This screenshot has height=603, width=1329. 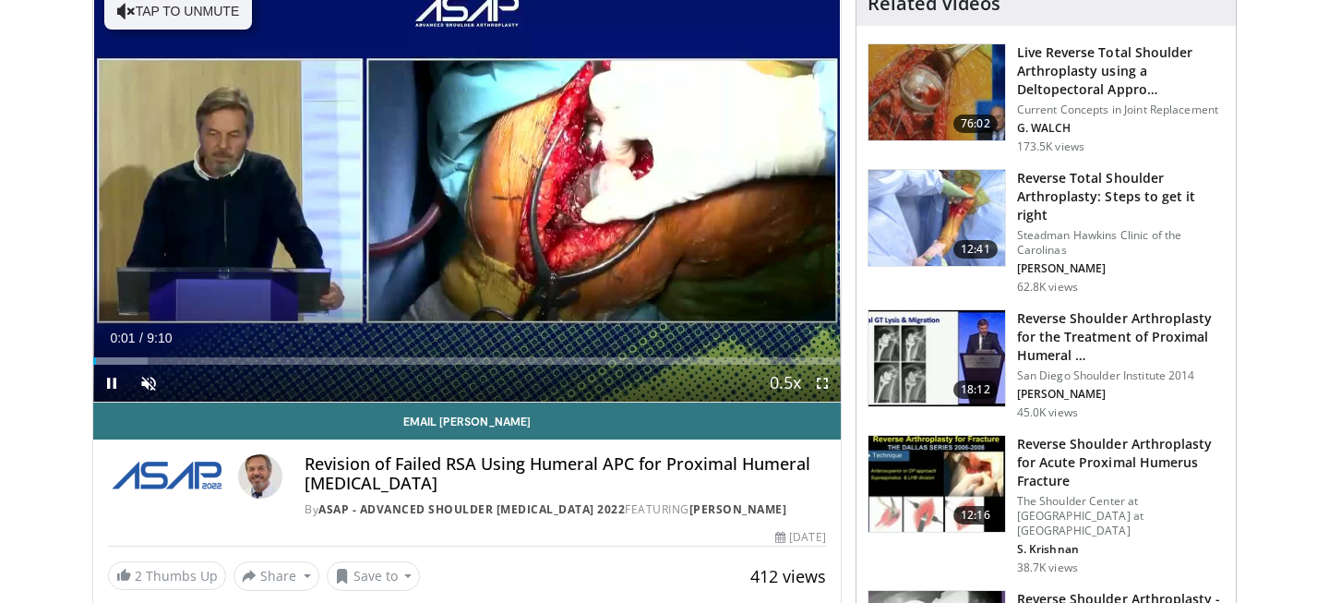 I want to click on p: Current Concepts in Joint Replacement, so click(x=1120, y=110).